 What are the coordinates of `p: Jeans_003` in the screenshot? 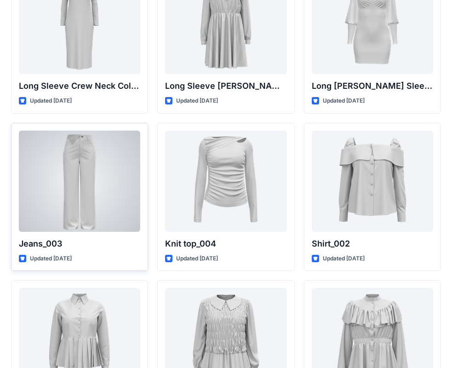 It's located at (80, 244).